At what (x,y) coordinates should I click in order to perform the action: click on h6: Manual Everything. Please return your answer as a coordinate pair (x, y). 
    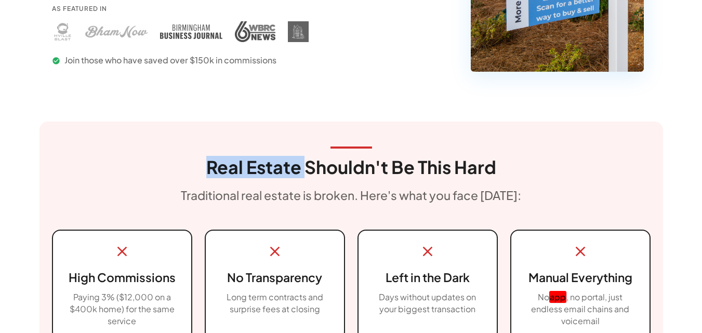
    Looking at the image, I should click on (580, 277).